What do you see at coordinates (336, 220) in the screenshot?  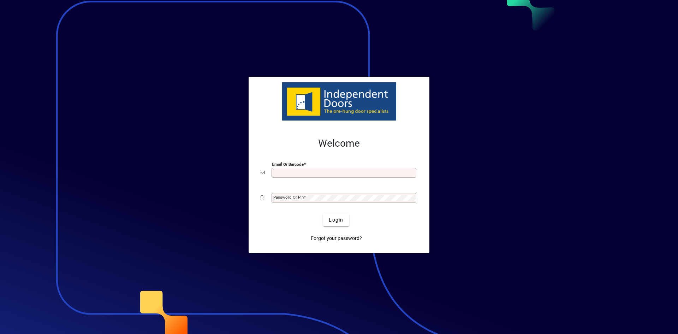 I see `button: Login` at bounding box center [336, 220].